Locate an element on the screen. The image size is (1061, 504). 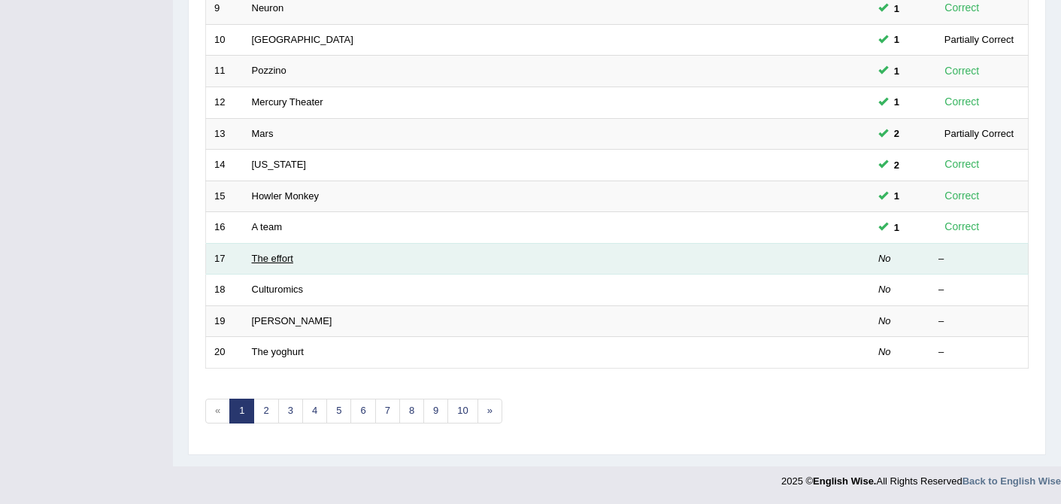
a: Culturomics is located at coordinates (277, 289).